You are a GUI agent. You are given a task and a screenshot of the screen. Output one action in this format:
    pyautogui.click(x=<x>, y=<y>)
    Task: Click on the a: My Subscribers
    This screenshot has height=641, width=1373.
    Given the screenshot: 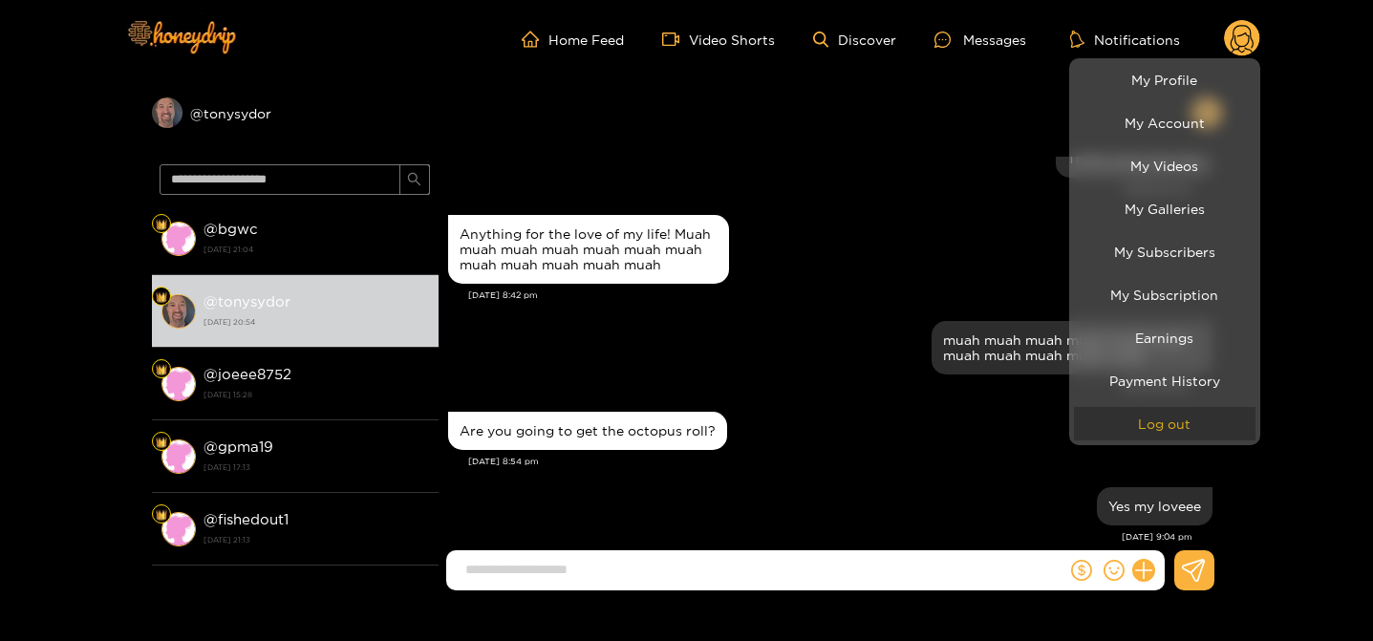 What is the action you would take?
    pyautogui.click(x=1164, y=251)
    